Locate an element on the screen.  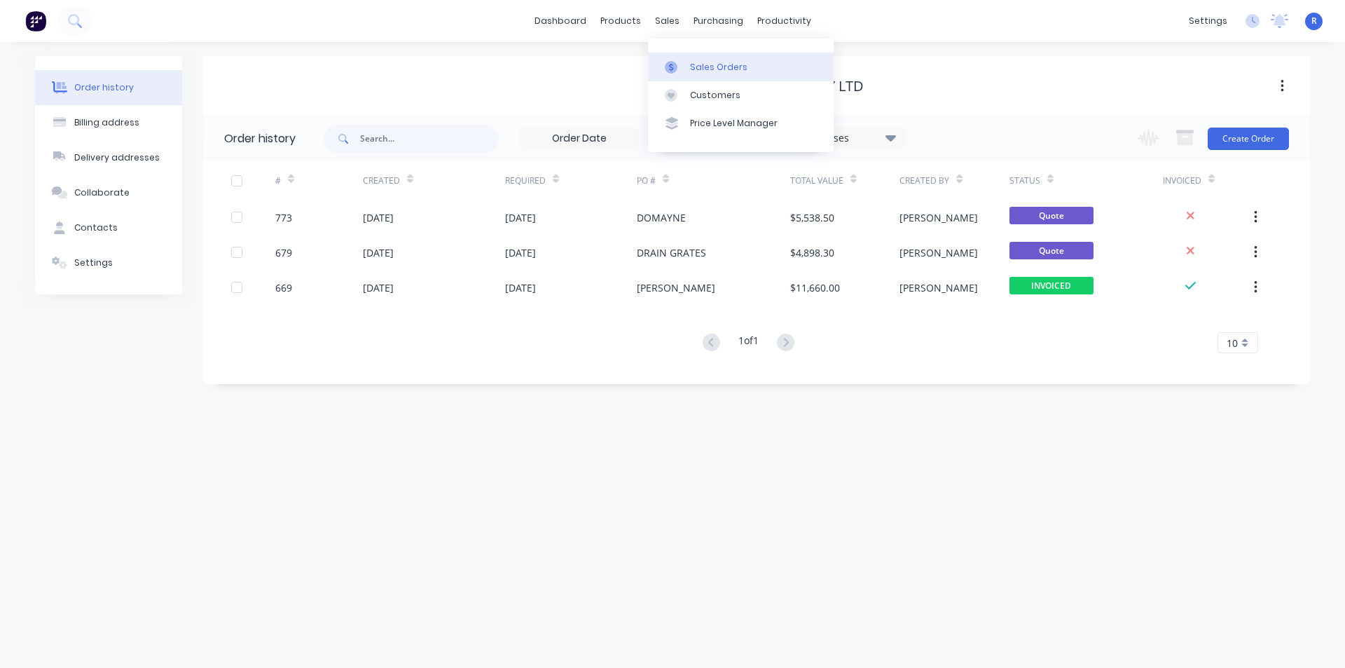
a: Price Level Manager is located at coordinates (740, 123).